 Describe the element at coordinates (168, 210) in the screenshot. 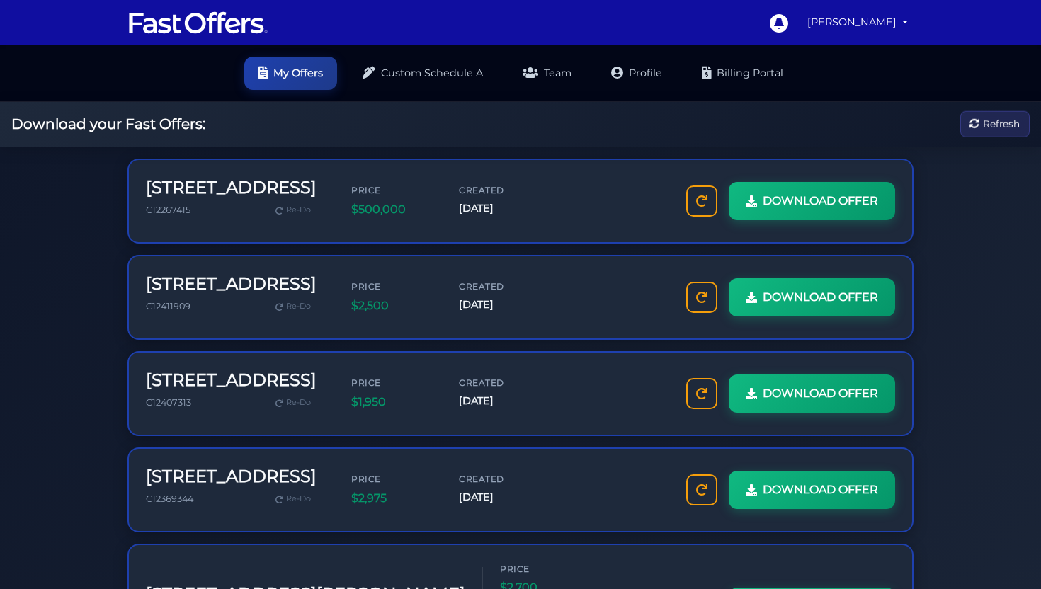

I see `span: C12267415` at that location.